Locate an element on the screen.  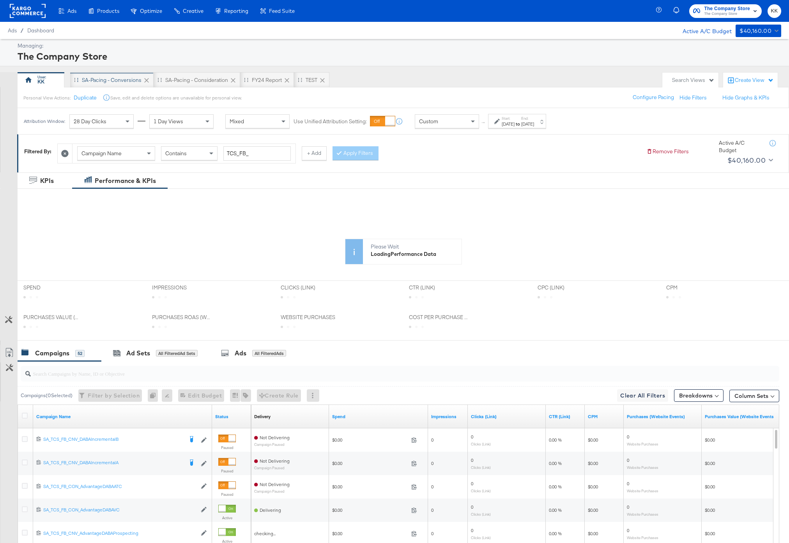
button: KK is located at coordinates (774, 11).